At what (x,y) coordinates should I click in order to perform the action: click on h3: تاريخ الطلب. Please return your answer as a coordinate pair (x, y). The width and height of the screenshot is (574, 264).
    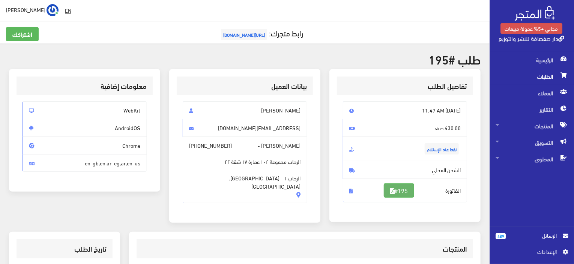
    Looking at the image, I should click on (64, 249).